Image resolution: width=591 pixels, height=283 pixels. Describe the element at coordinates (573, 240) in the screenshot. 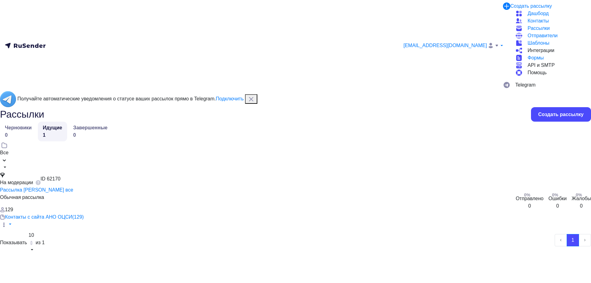

I see `ul: Pagination` at that location.